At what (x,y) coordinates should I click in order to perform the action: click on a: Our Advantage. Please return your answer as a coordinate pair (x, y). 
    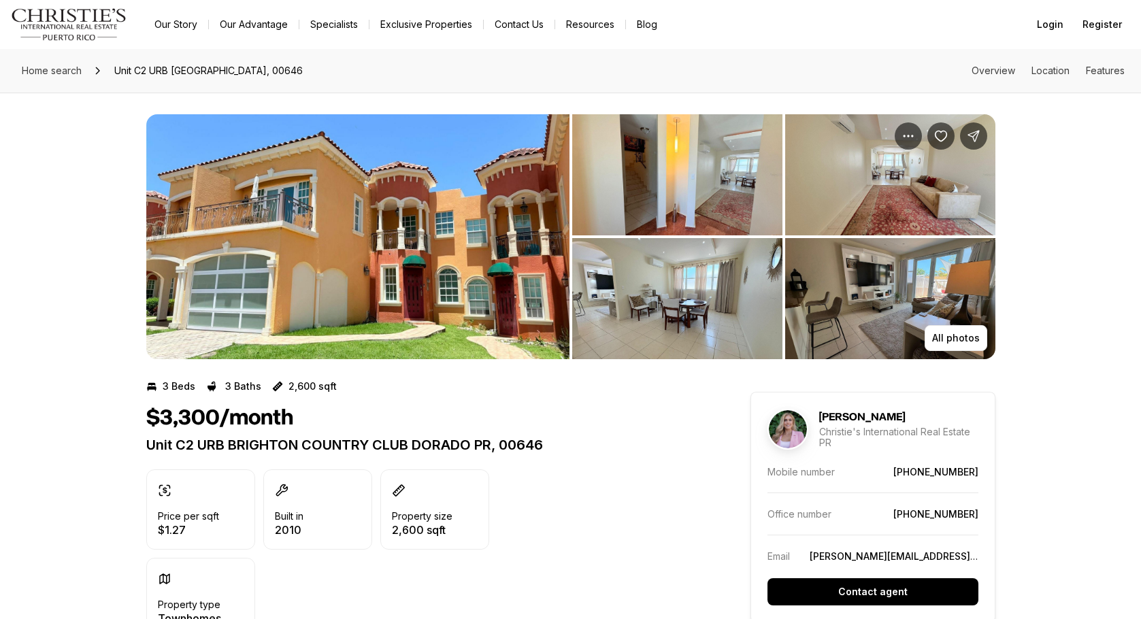
    Looking at the image, I should click on (254, 24).